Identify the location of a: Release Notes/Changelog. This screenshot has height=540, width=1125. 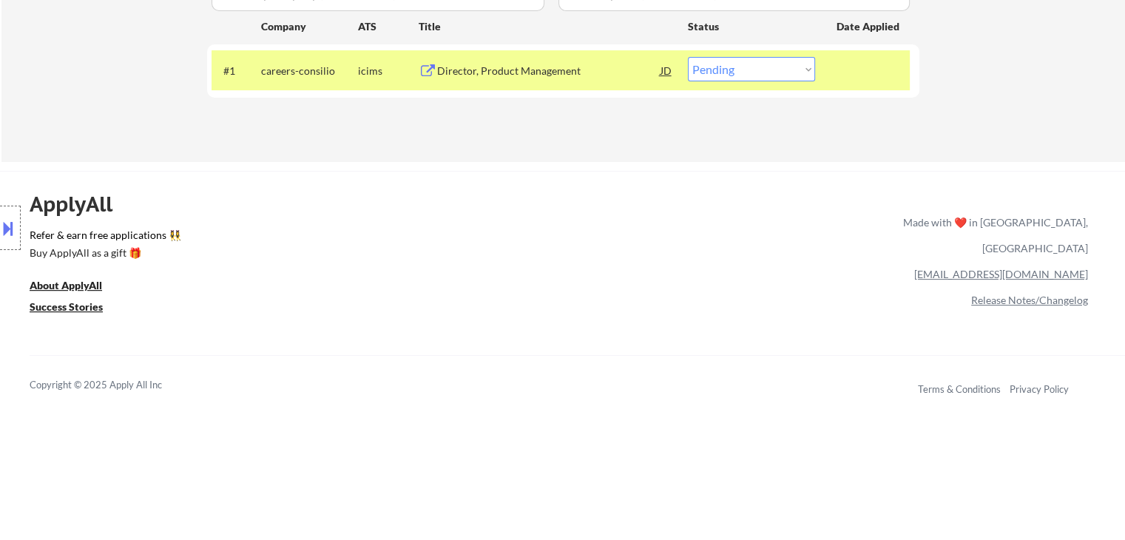
(1029, 299).